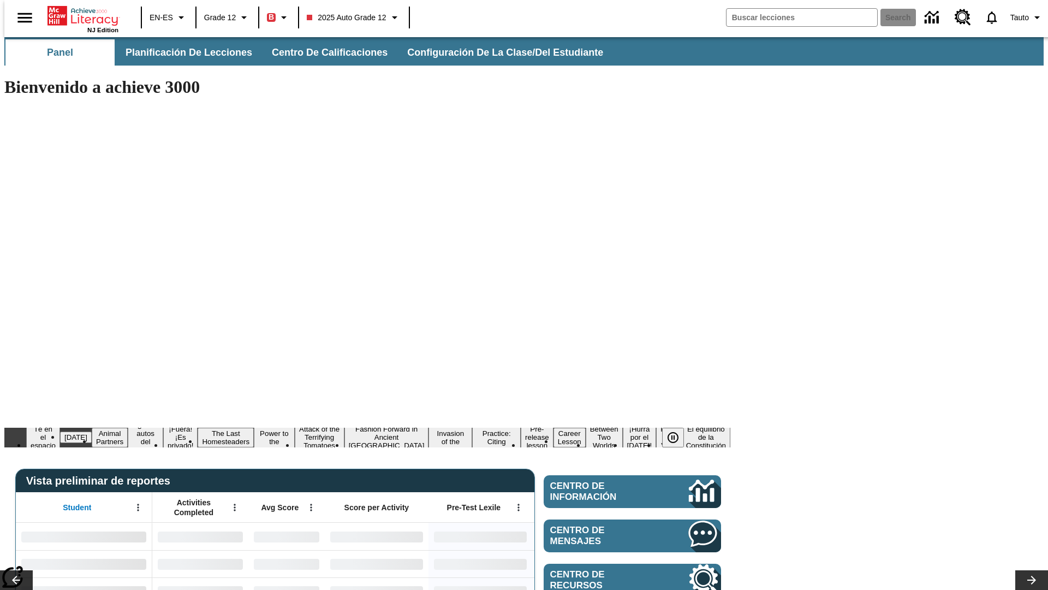 This screenshot has width=1048, height=590. What do you see at coordinates (330, 52) in the screenshot?
I see `span: Centro de calificaciones` at bounding box center [330, 52].